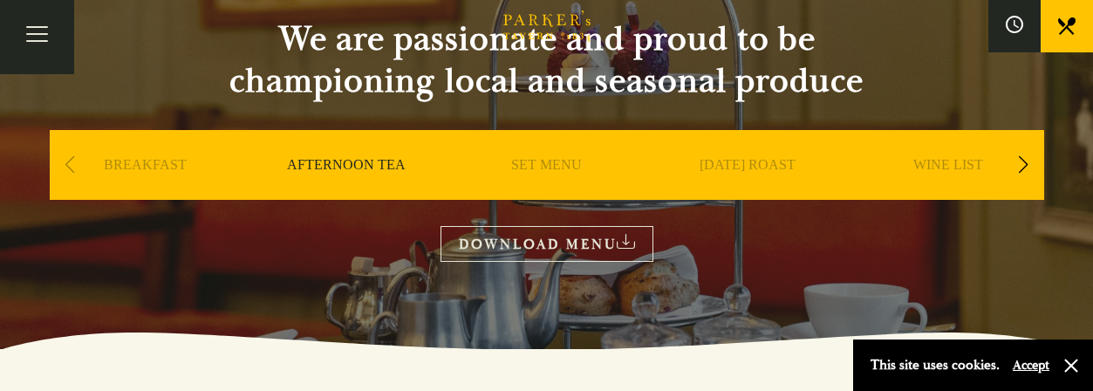 This screenshot has width=1093, height=391. Describe the element at coordinates (70, 165) in the screenshot. I see `div: Previous slide` at that location.